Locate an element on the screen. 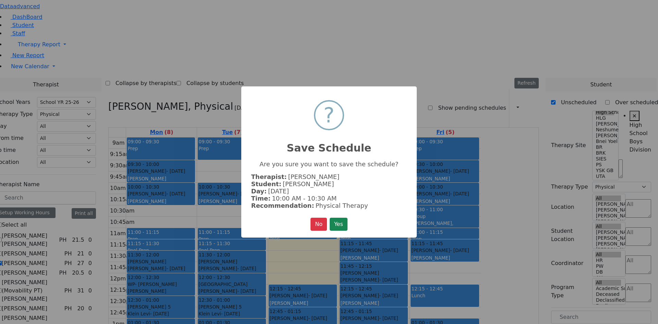  button: No is located at coordinates (319, 224).